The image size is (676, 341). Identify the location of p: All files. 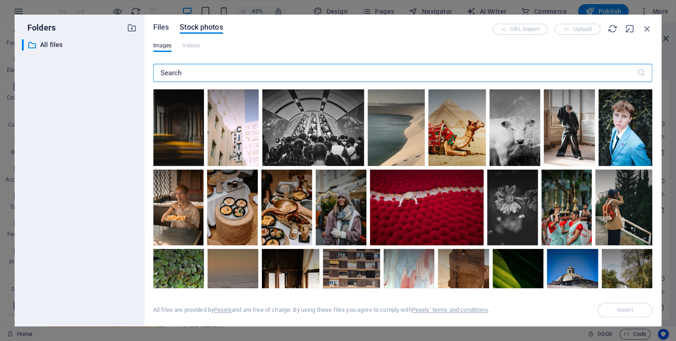
(80, 45).